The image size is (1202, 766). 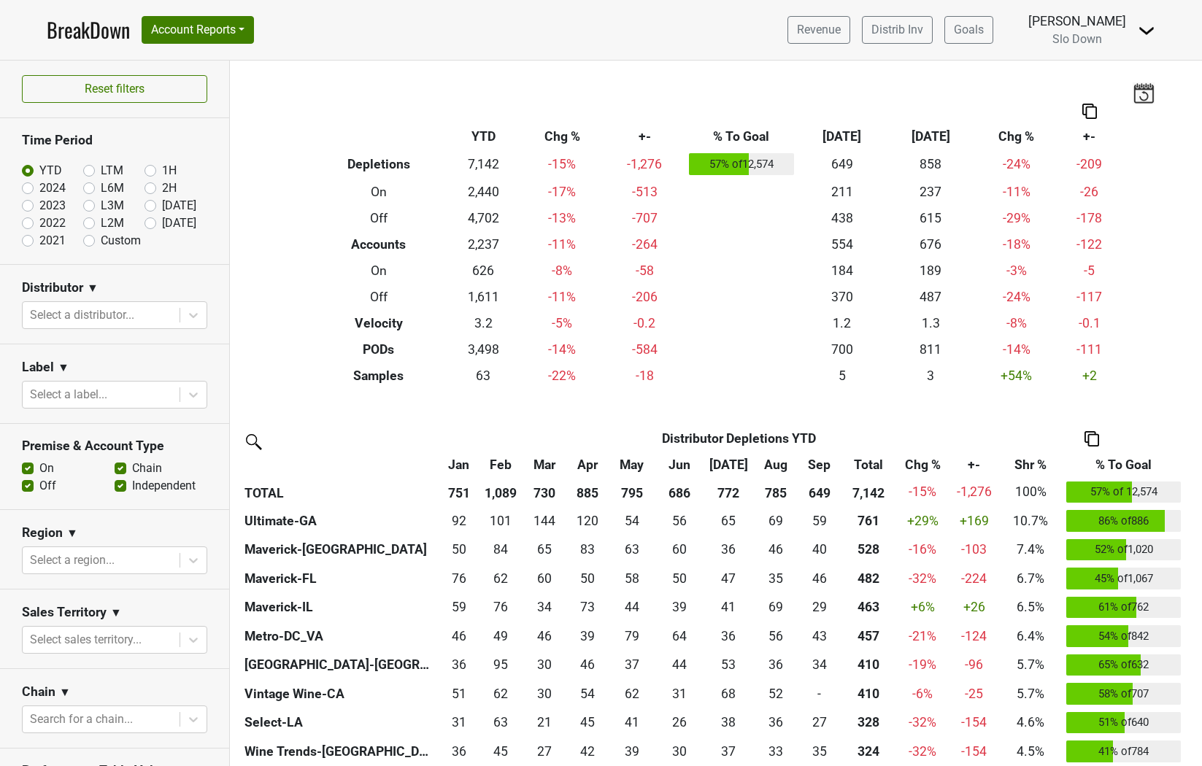 What do you see at coordinates (679, 493) in the screenshot?
I see `th: 686` at bounding box center [679, 493].